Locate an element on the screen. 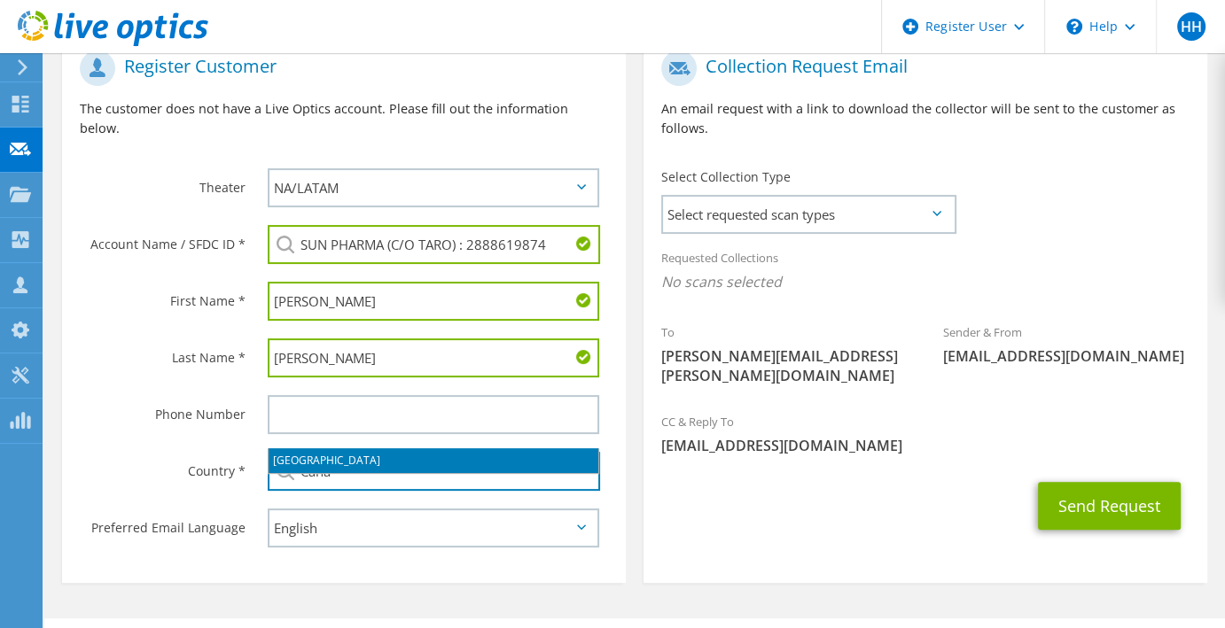 Image resolution: width=1225 pixels, height=628 pixels. label: Country * is located at coordinates (162, 466).